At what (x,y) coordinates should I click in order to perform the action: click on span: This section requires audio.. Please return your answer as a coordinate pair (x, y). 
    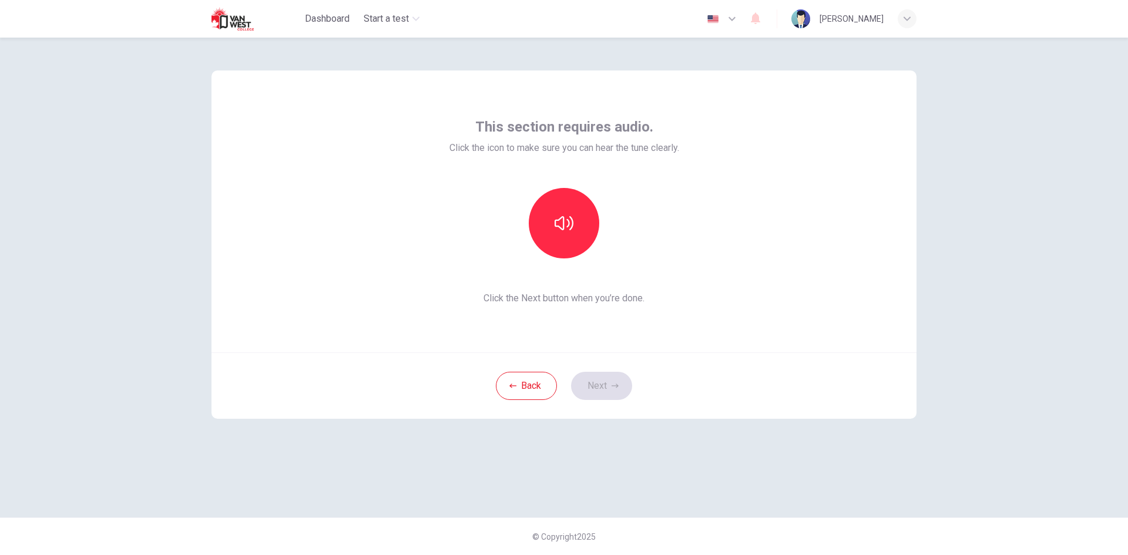
    Looking at the image, I should click on (564, 127).